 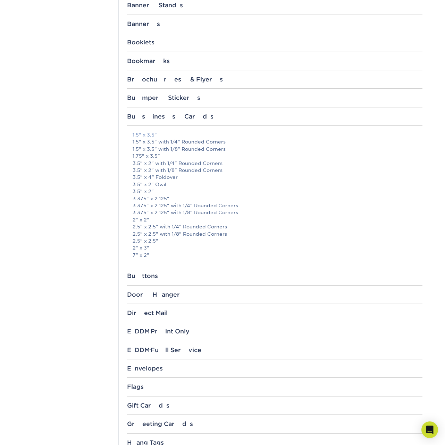 I want to click on a: 3.5" x 2" with 1/4" Rounded Corners, so click(x=177, y=163).